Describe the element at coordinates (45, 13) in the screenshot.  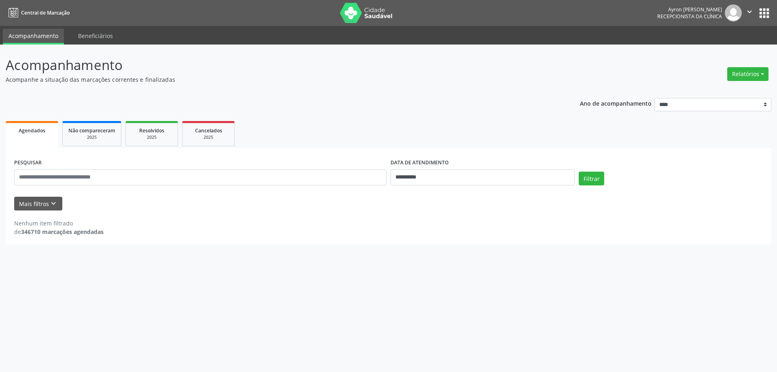
I see `span: Central de Marcação` at that location.